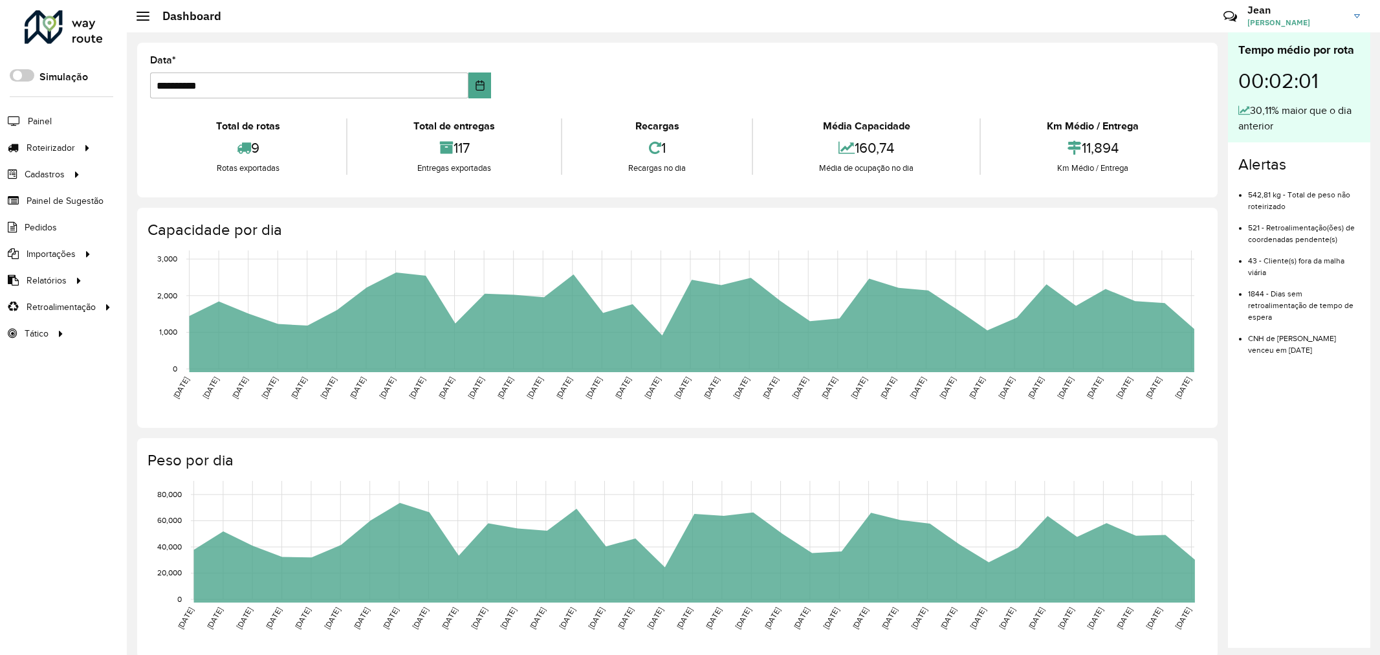  Describe the element at coordinates (657, 147) in the screenshot. I see `div: 1` at that location.